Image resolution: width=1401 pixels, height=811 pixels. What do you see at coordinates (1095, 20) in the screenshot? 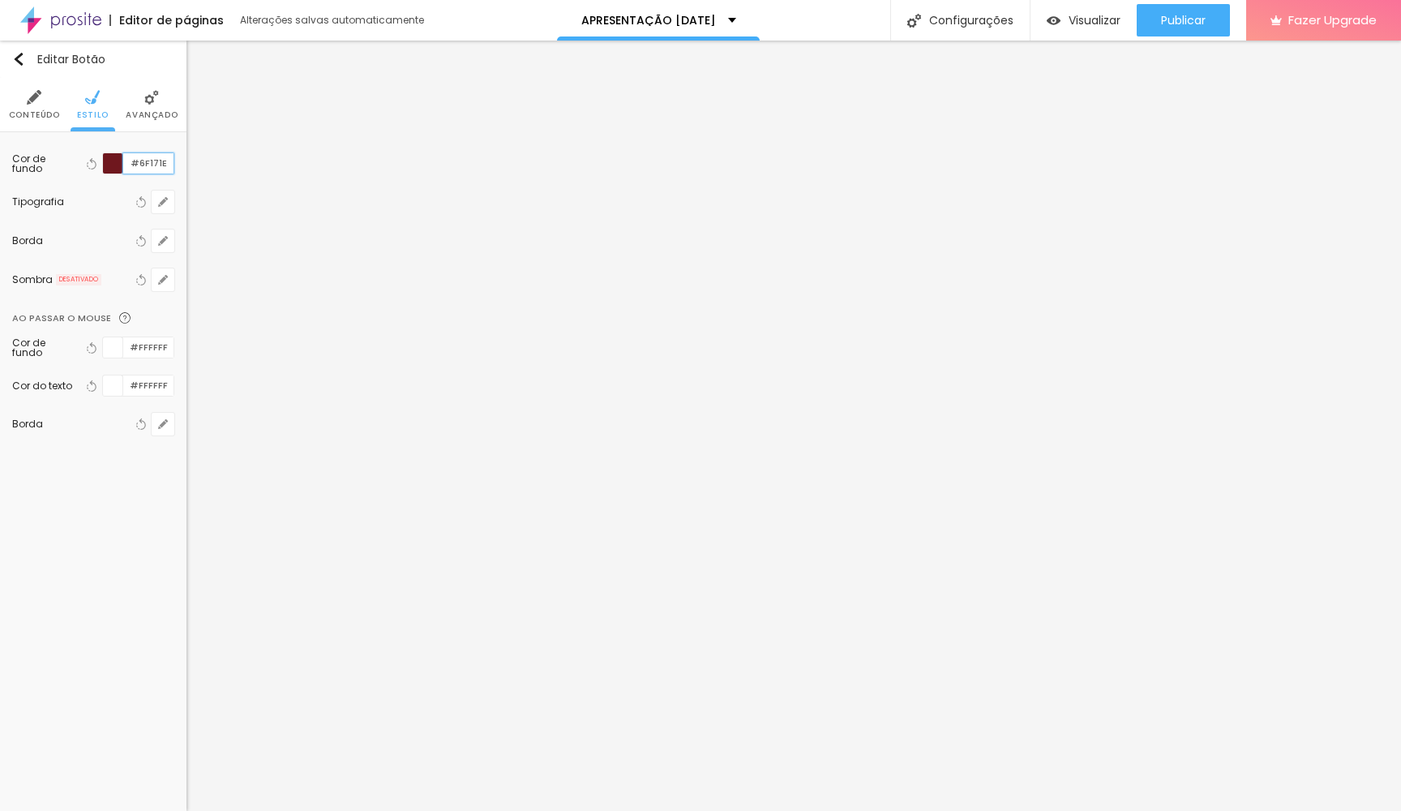
I see `span: Visualizar` at bounding box center [1095, 20].